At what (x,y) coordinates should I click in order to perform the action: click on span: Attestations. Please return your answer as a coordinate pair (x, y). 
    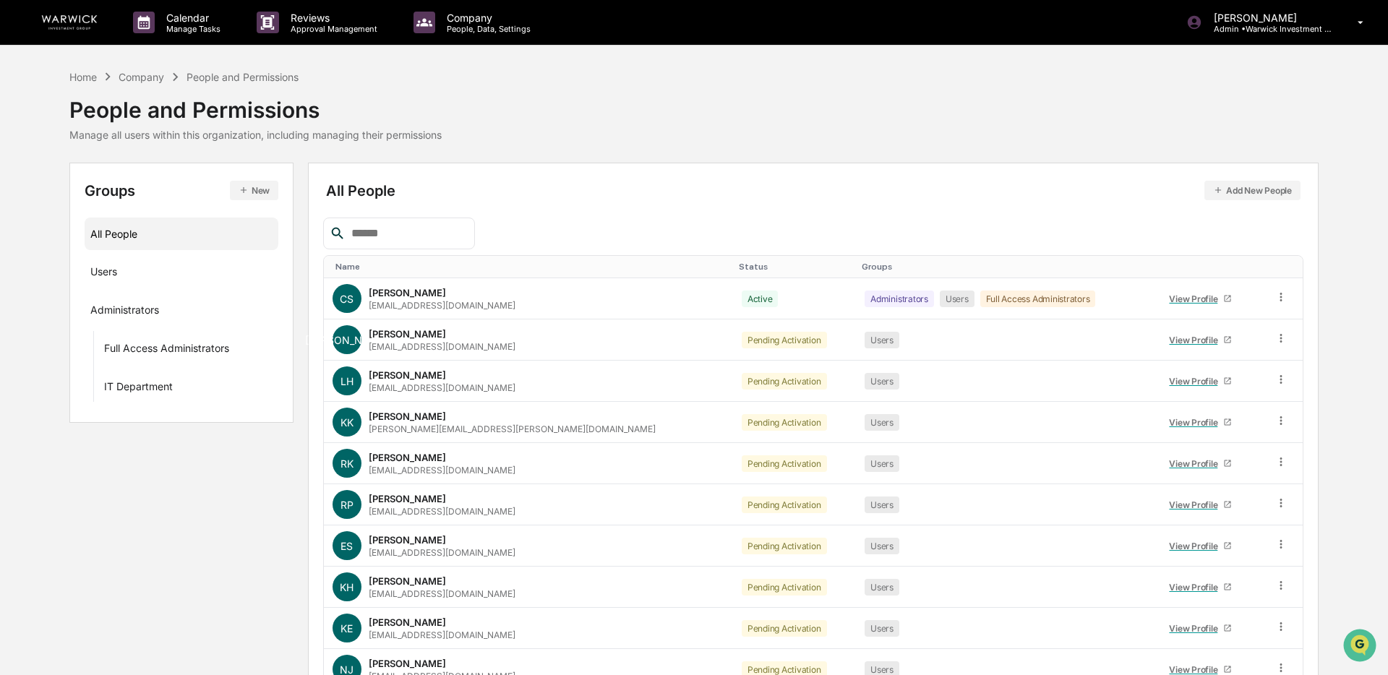
    Looking at the image, I should click on (149, 189).